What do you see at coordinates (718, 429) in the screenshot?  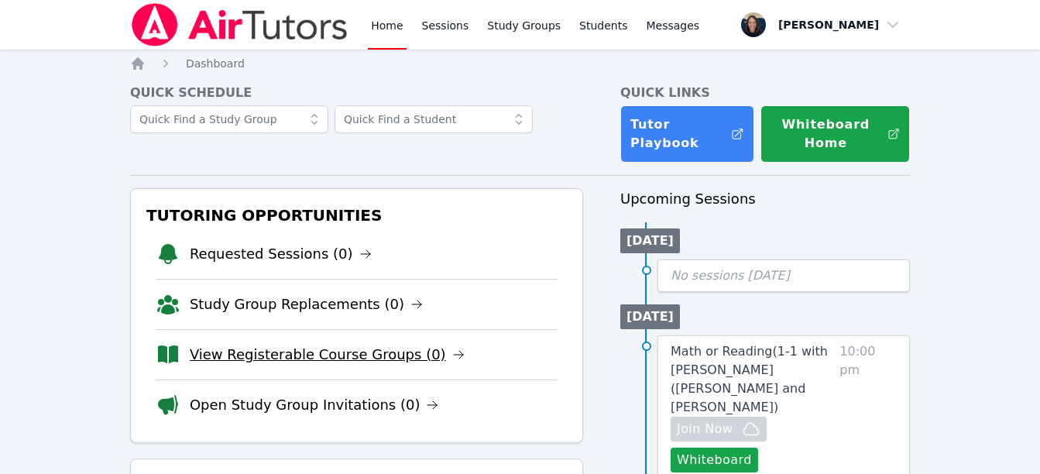 I see `button: Join Now` at bounding box center [718, 429].